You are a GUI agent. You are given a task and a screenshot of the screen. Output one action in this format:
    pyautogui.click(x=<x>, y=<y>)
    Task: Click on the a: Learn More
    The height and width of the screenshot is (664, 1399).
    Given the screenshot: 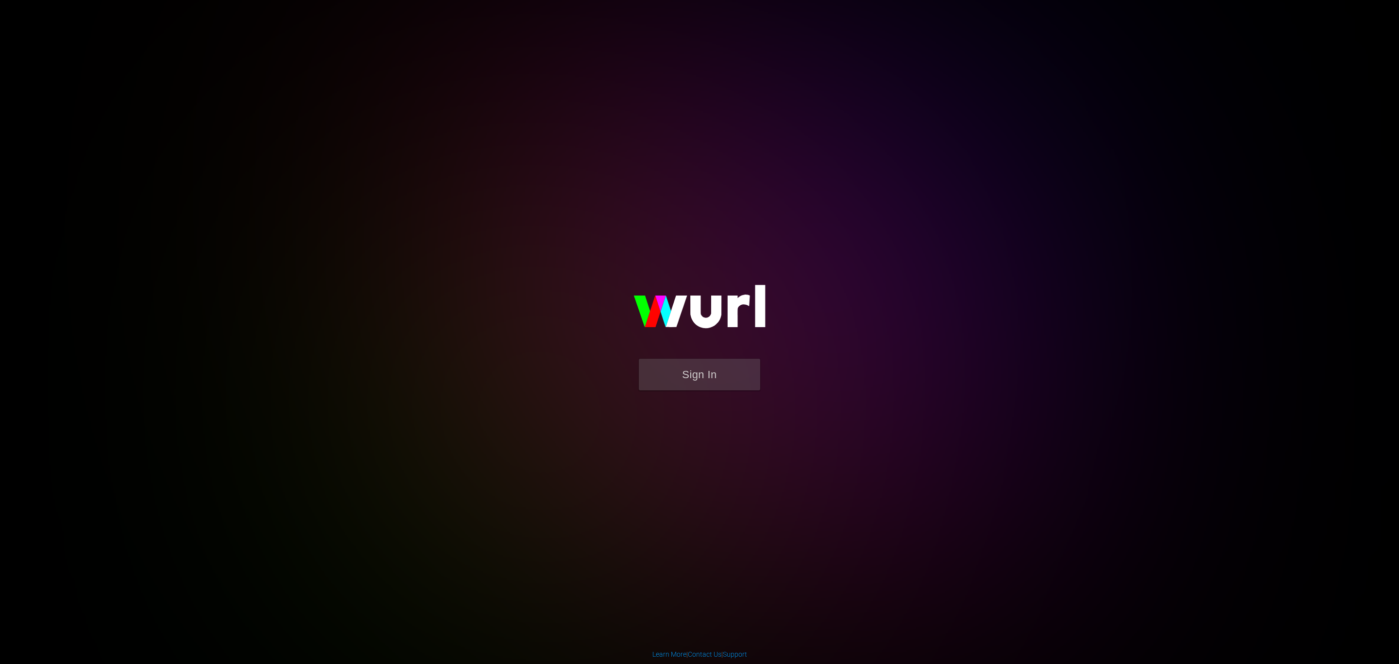 What is the action you would take?
    pyautogui.click(x=669, y=654)
    